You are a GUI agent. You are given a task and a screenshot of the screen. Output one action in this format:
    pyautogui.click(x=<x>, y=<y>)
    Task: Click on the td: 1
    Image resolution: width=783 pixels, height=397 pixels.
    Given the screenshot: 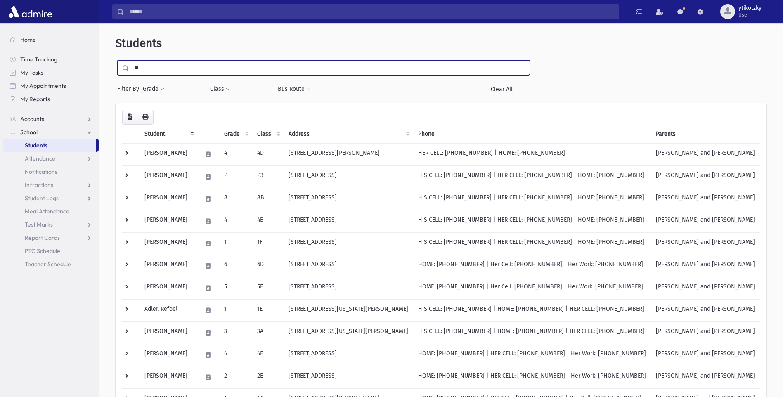 What is the action you would take?
    pyautogui.click(x=236, y=243)
    